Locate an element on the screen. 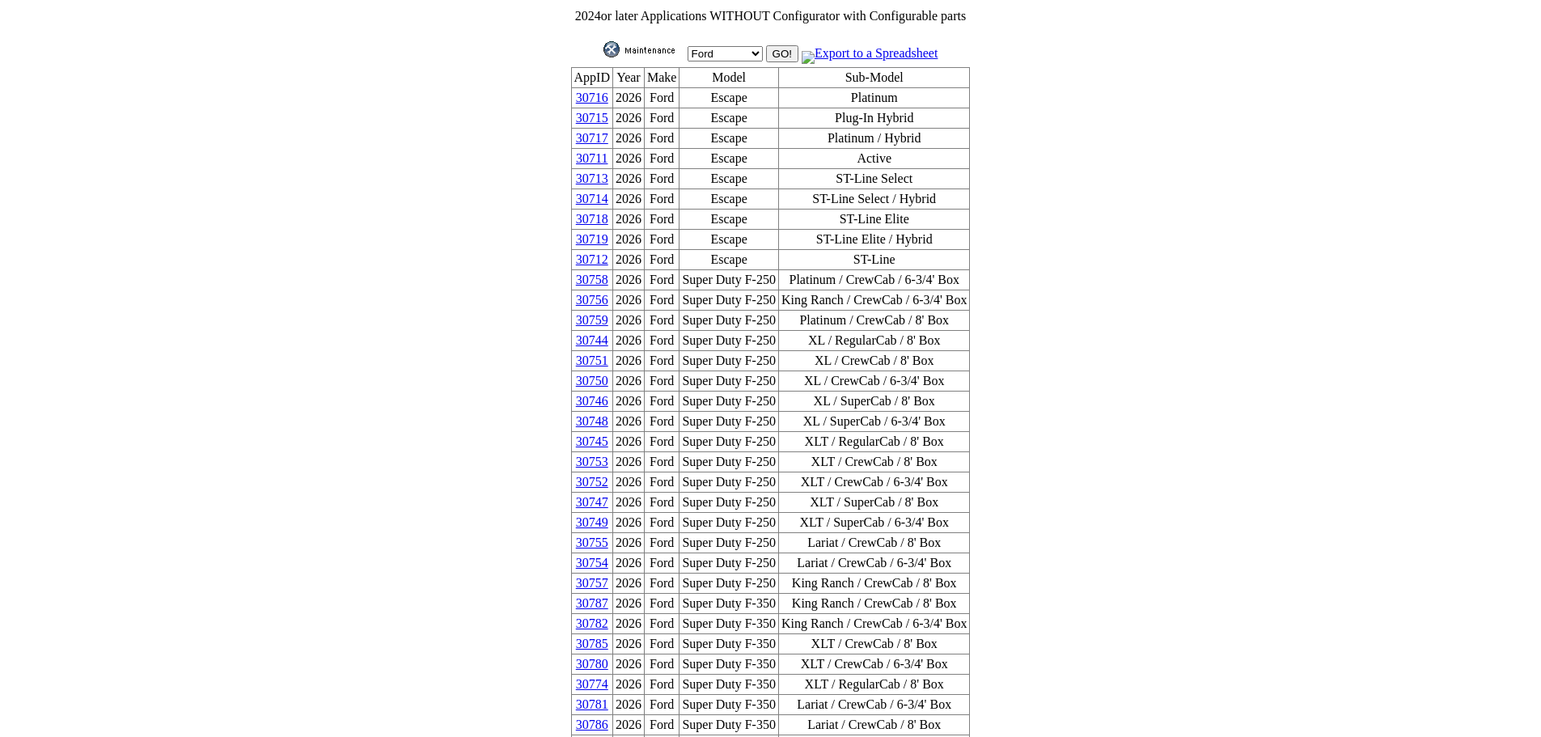 Image resolution: width=1541 pixels, height=737 pixels. td: XLT / SuperCab / 8' Box is located at coordinates (874, 502).